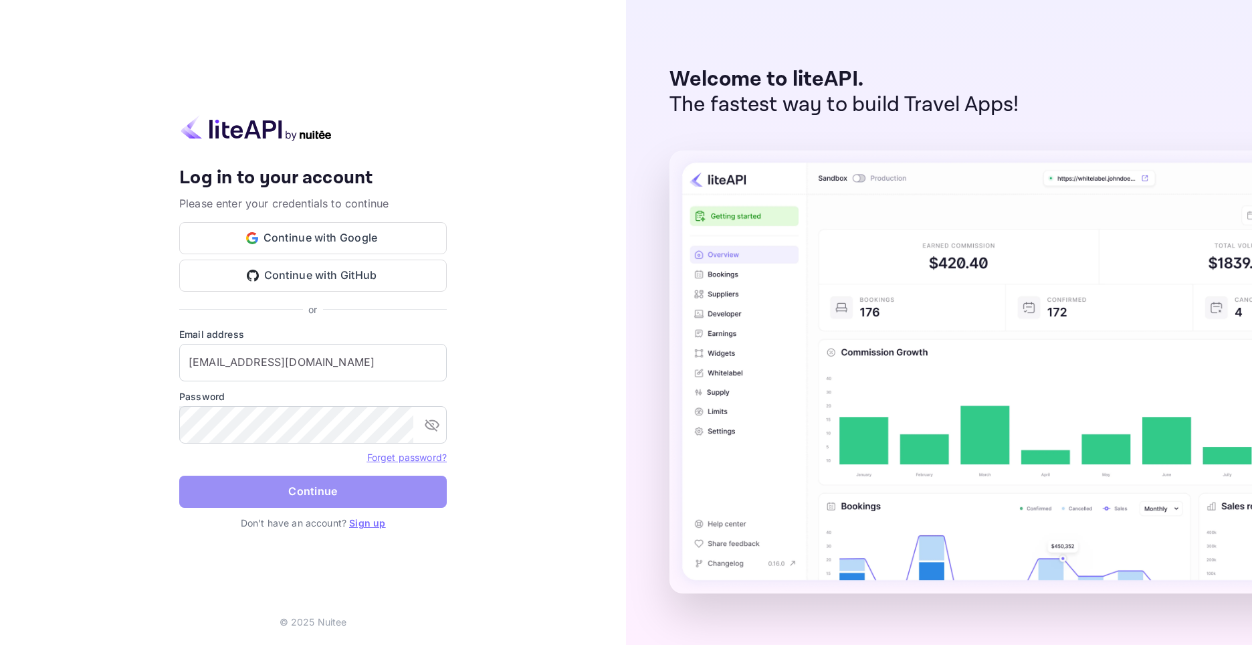 The width and height of the screenshot is (1252, 645). Describe the element at coordinates (313, 522) in the screenshot. I see `p: Don't have an account?` at that location.